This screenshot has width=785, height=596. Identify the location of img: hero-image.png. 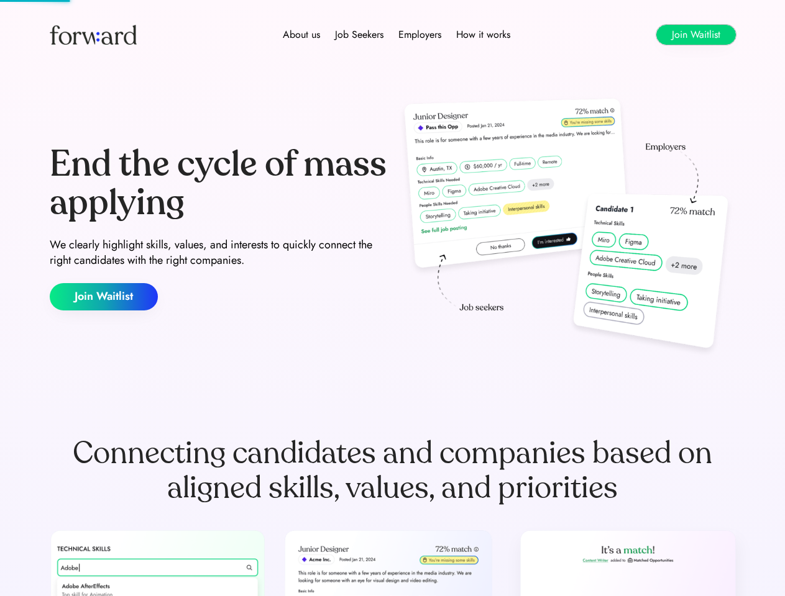
(567, 228).